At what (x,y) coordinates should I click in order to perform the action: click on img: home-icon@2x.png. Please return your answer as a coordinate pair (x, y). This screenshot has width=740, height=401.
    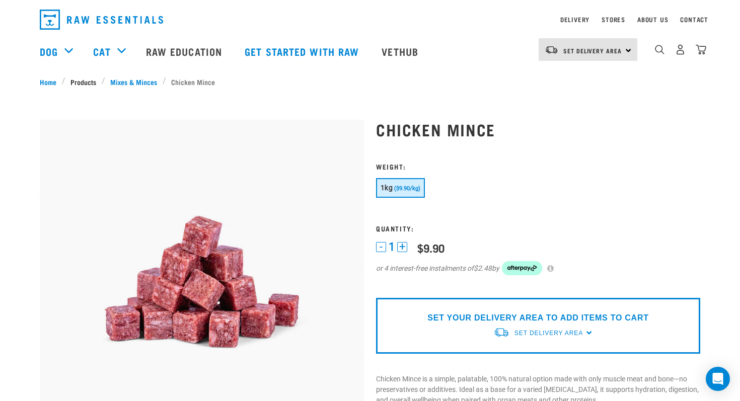
    Looking at the image, I should click on (701, 49).